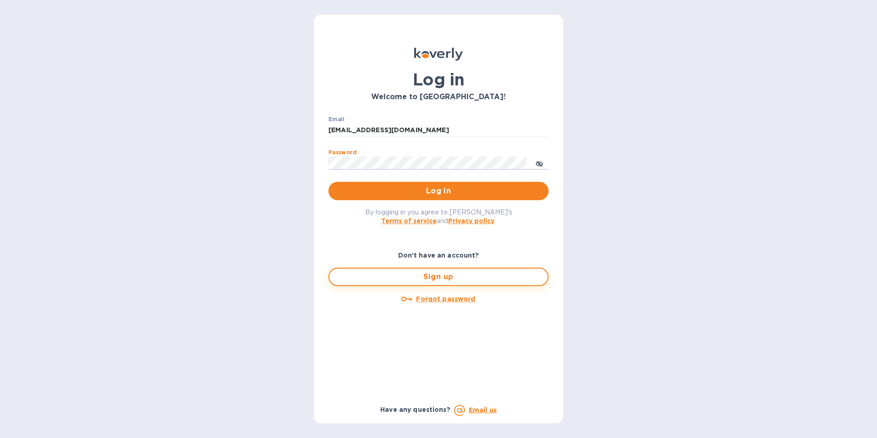  What do you see at coordinates (438, 277) in the screenshot?
I see `span: Sign up` at bounding box center [438, 277].